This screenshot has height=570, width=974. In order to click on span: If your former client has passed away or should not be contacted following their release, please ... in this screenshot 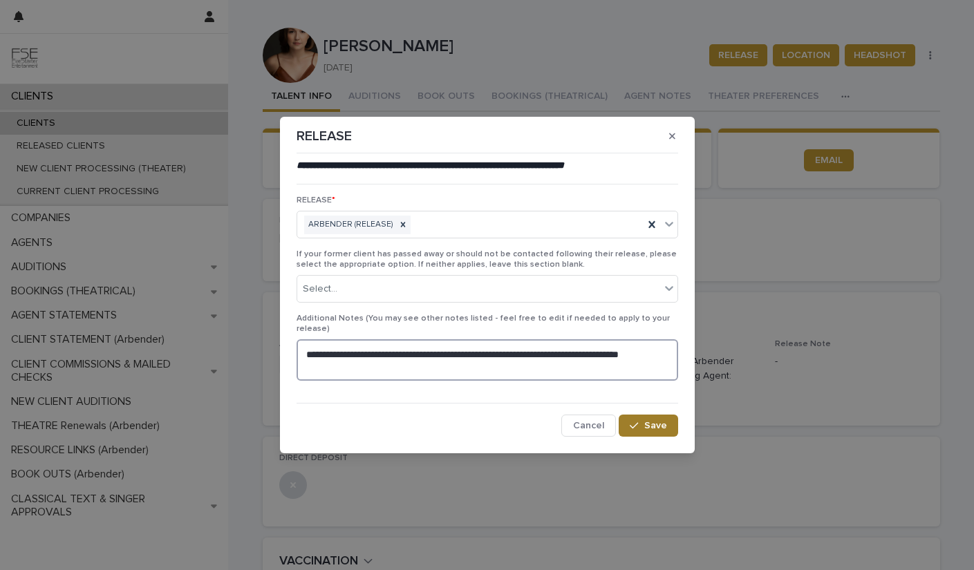, I will do `click(487, 259)`.